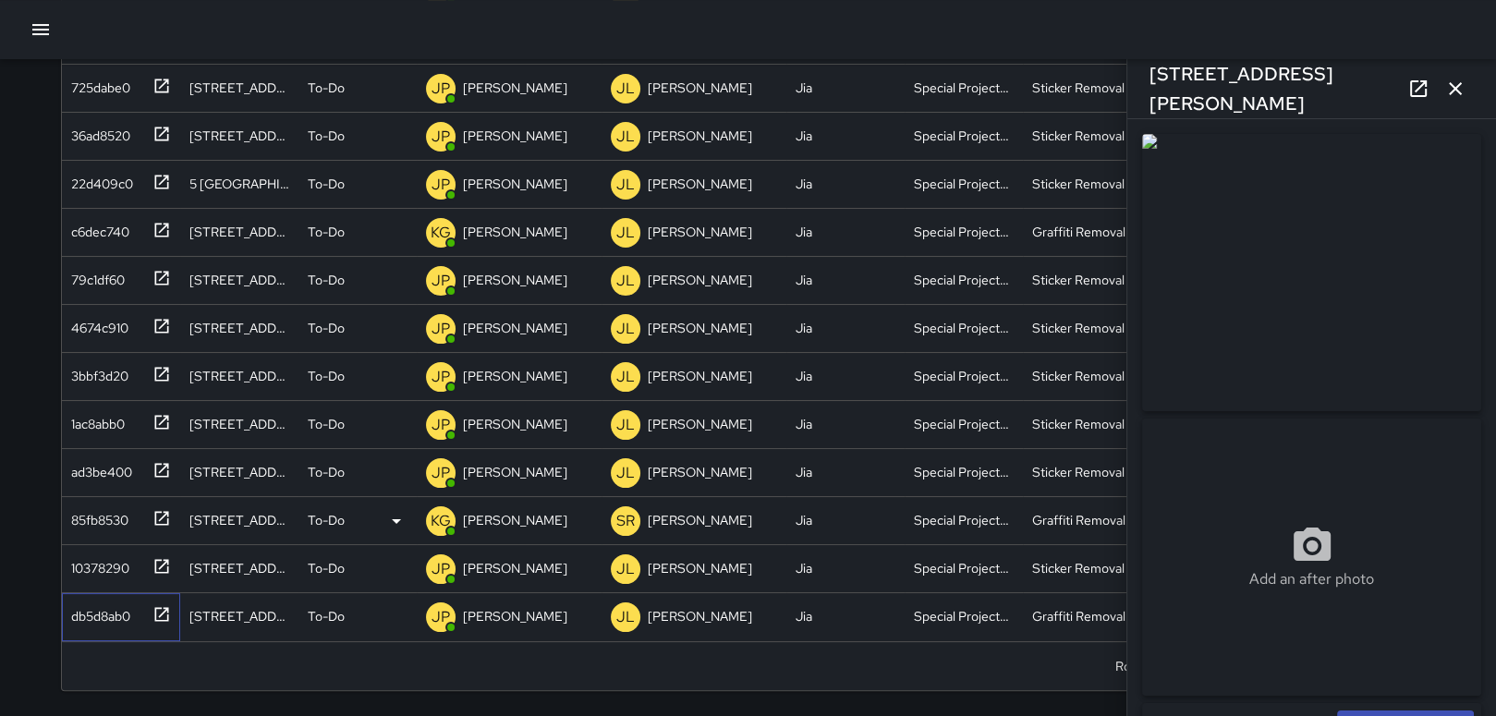 The height and width of the screenshot is (716, 1496). I want to click on div: 1 Pine Street, so click(239, 424).